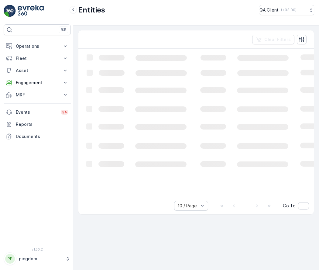  Describe the element at coordinates (37, 95) in the screenshot. I see `button: MRF` at that location.